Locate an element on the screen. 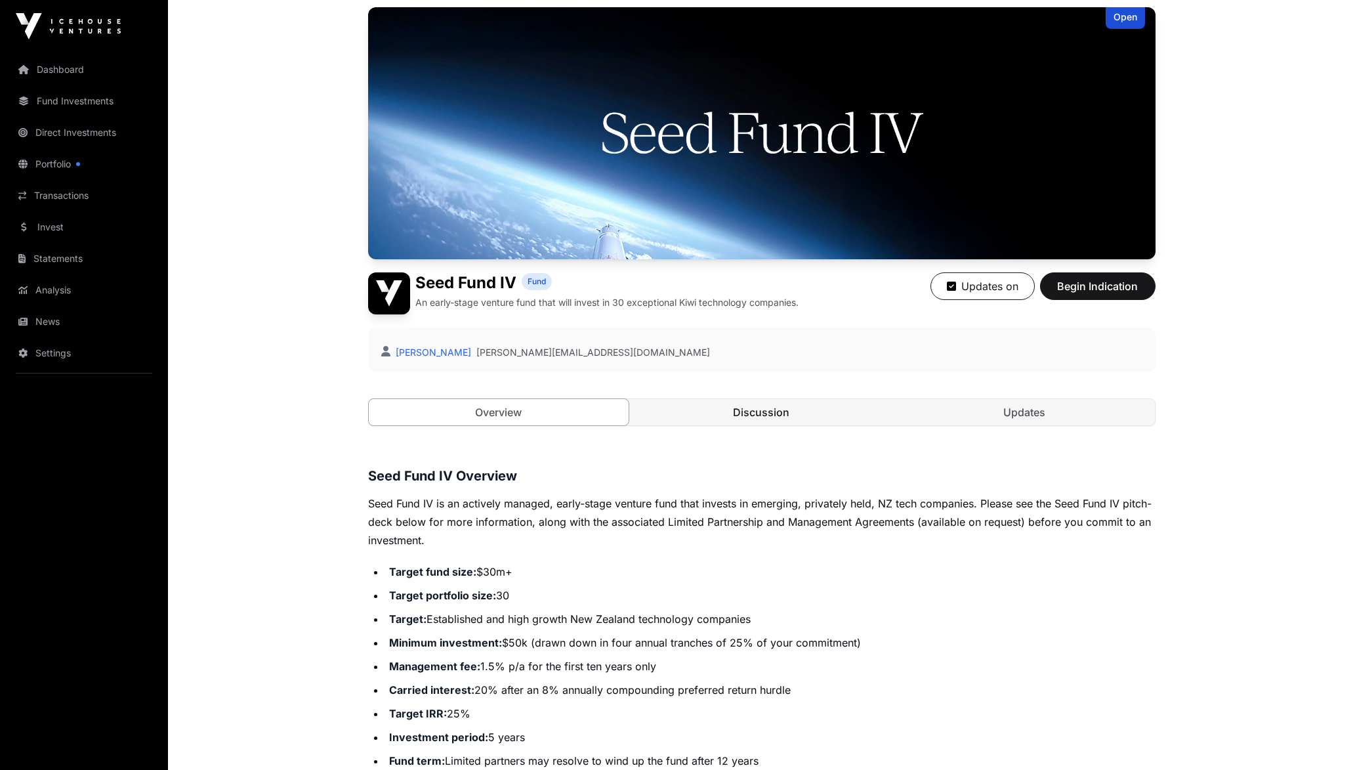  span: Fund is located at coordinates (537, 282).